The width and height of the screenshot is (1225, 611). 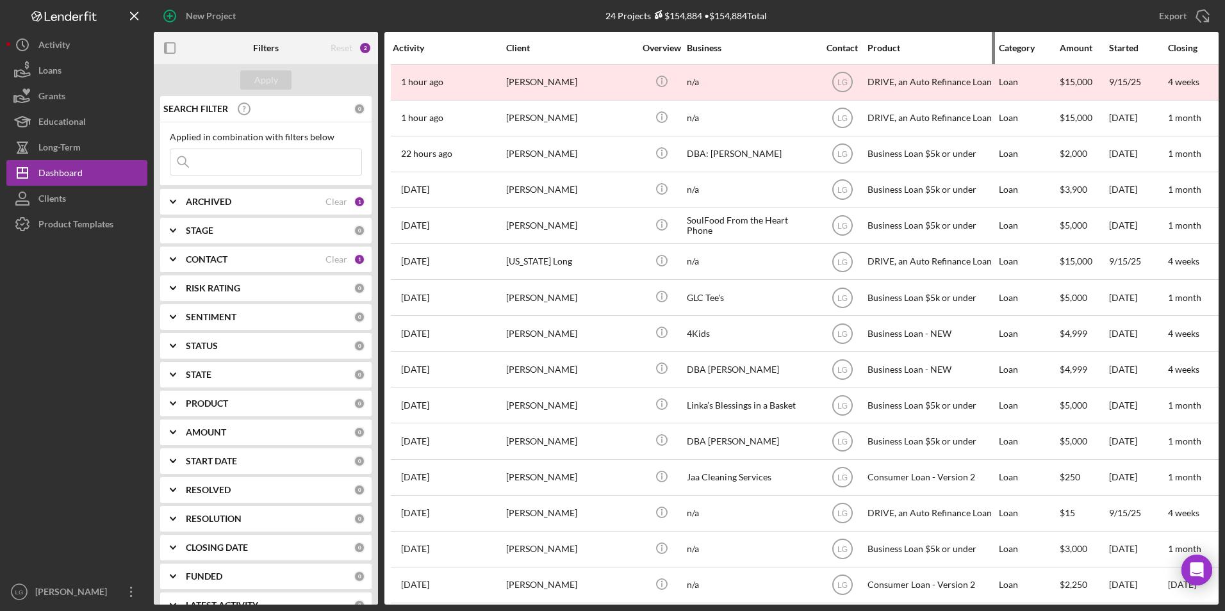 I want to click on button: New Project, so click(x=201, y=16).